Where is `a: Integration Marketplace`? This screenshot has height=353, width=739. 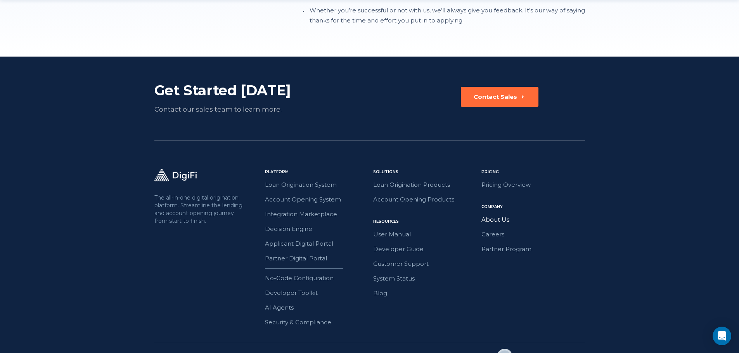
a: Integration Marketplace is located at coordinates (317, 215).